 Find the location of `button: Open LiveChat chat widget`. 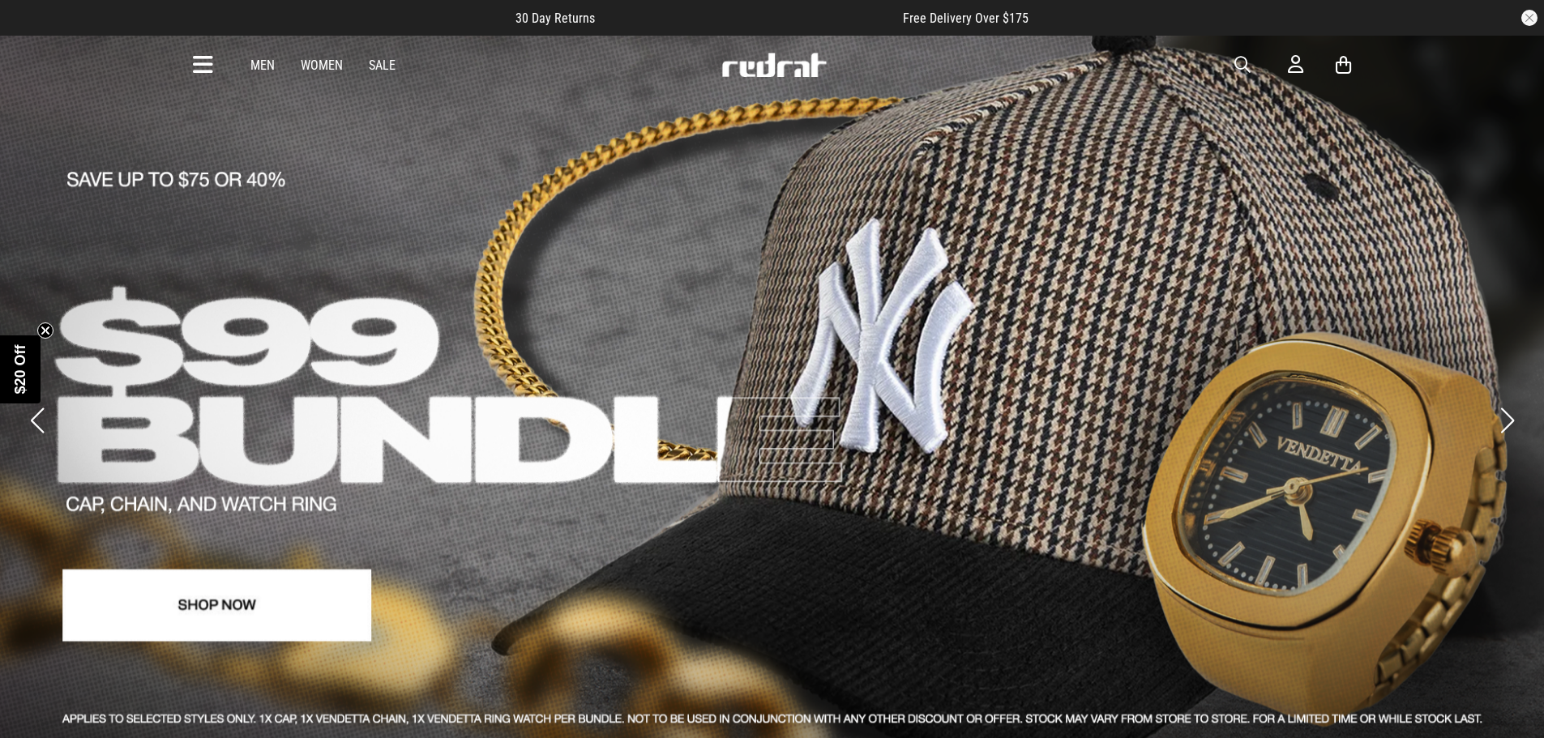

button: Open LiveChat chat widget is located at coordinates (37, 31).